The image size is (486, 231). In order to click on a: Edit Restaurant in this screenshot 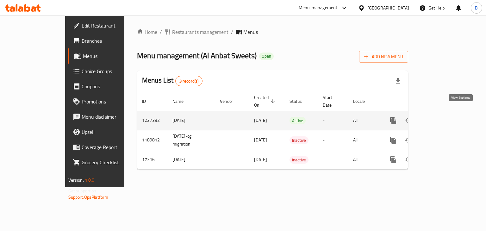, I will do `click(107, 26)`.